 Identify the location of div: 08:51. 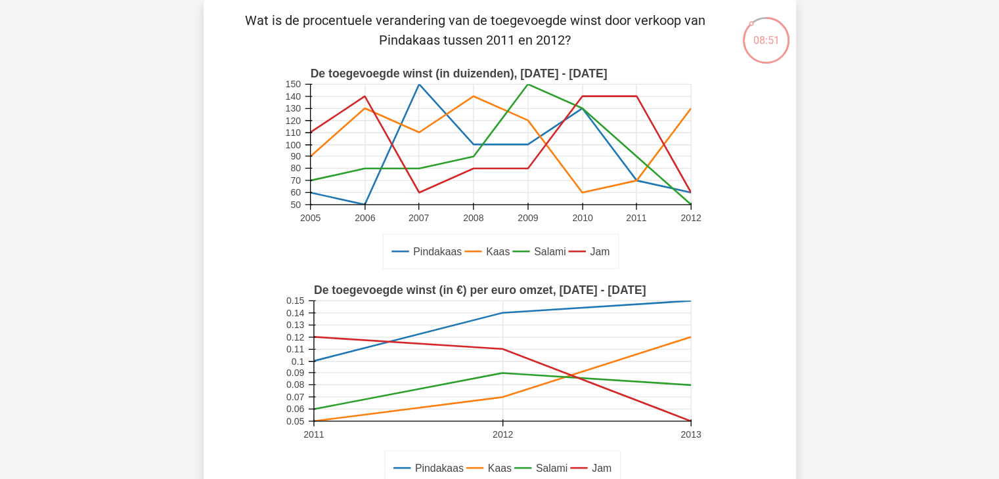
(765, 32).